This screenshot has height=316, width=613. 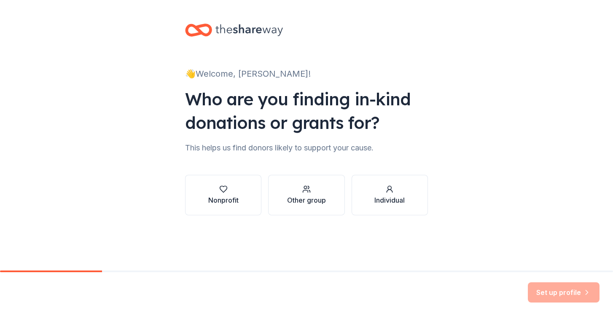 I want to click on button: Nonprofit, so click(x=223, y=195).